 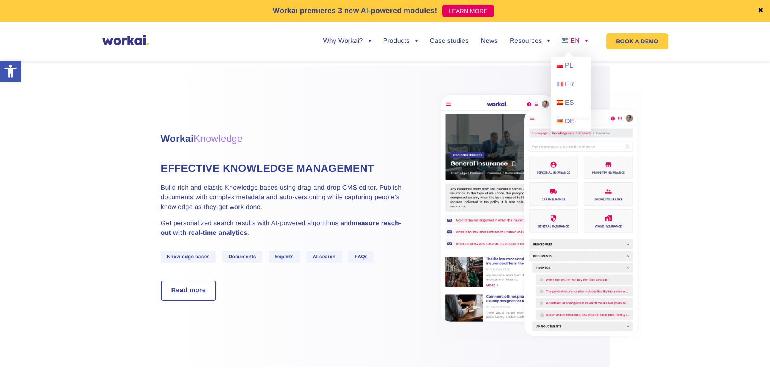 I want to click on a: DE, so click(x=571, y=122).